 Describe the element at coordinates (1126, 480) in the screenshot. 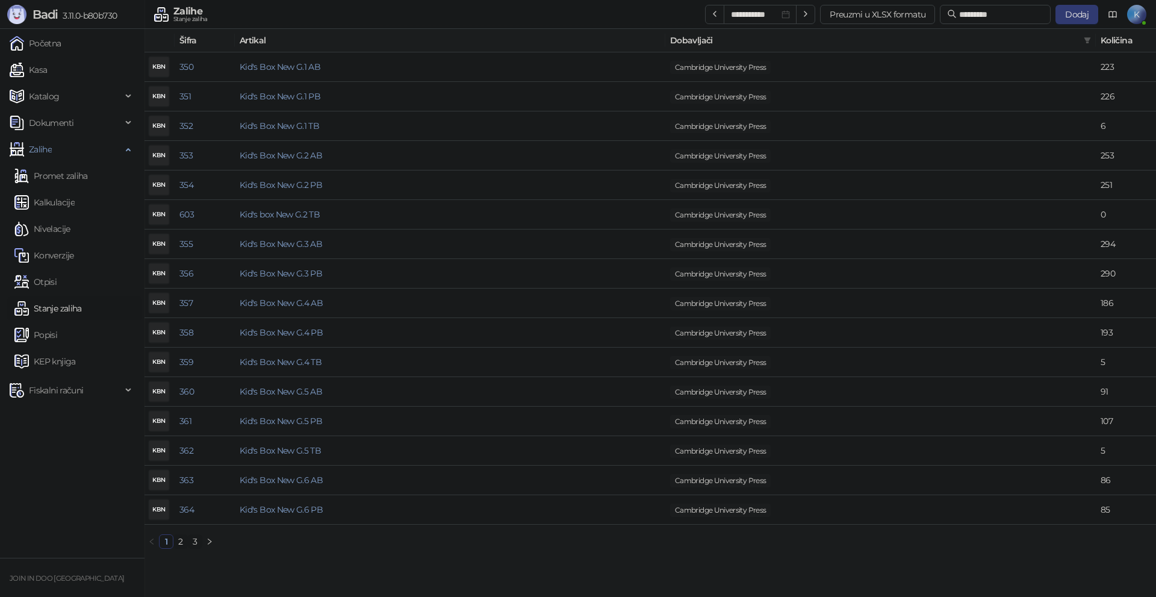

I see `td: 86` at that location.